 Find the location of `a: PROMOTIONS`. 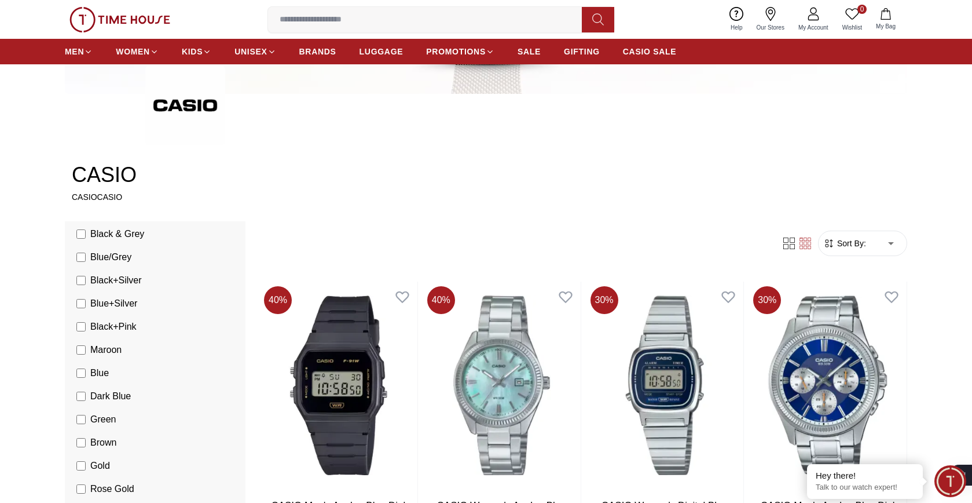

a: PROMOTIONS is located at coordinates (460, 52).